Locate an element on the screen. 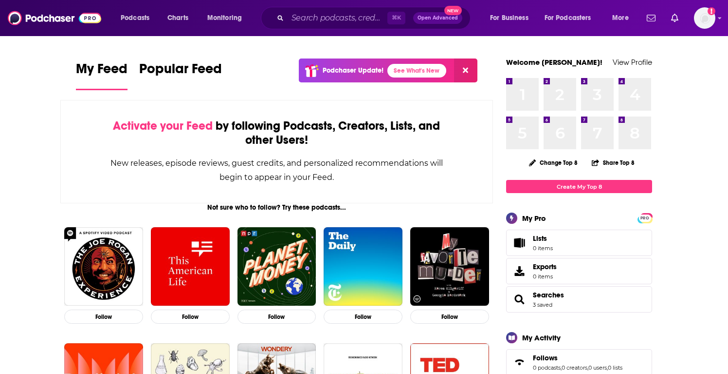 This screenshot has height=374, width=728. span: My Feed is located at coordinates (102, 72).